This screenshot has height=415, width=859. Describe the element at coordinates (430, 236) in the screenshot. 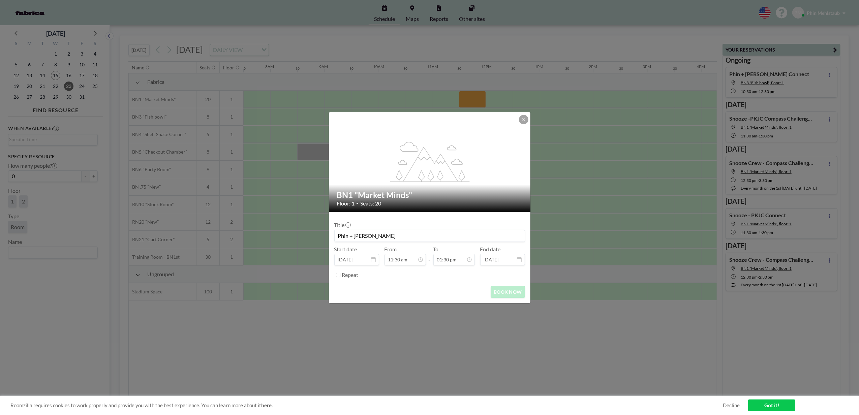

I see `input: Phin's reservation` at that location.